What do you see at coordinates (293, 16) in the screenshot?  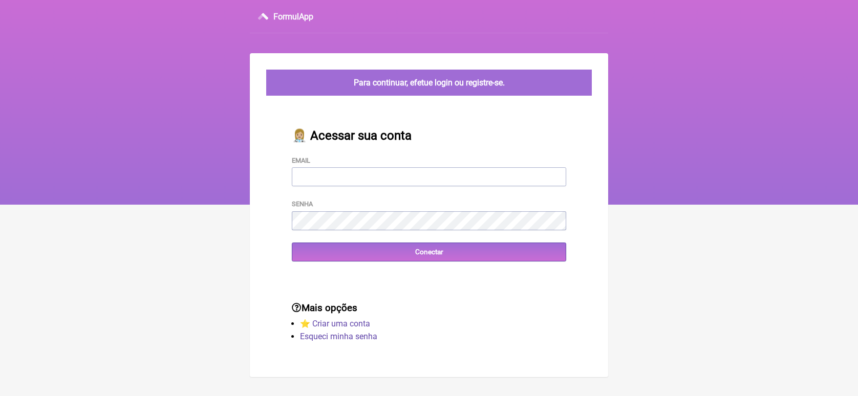 I see `h3: FormulApp` at bounding box center [293, 16].